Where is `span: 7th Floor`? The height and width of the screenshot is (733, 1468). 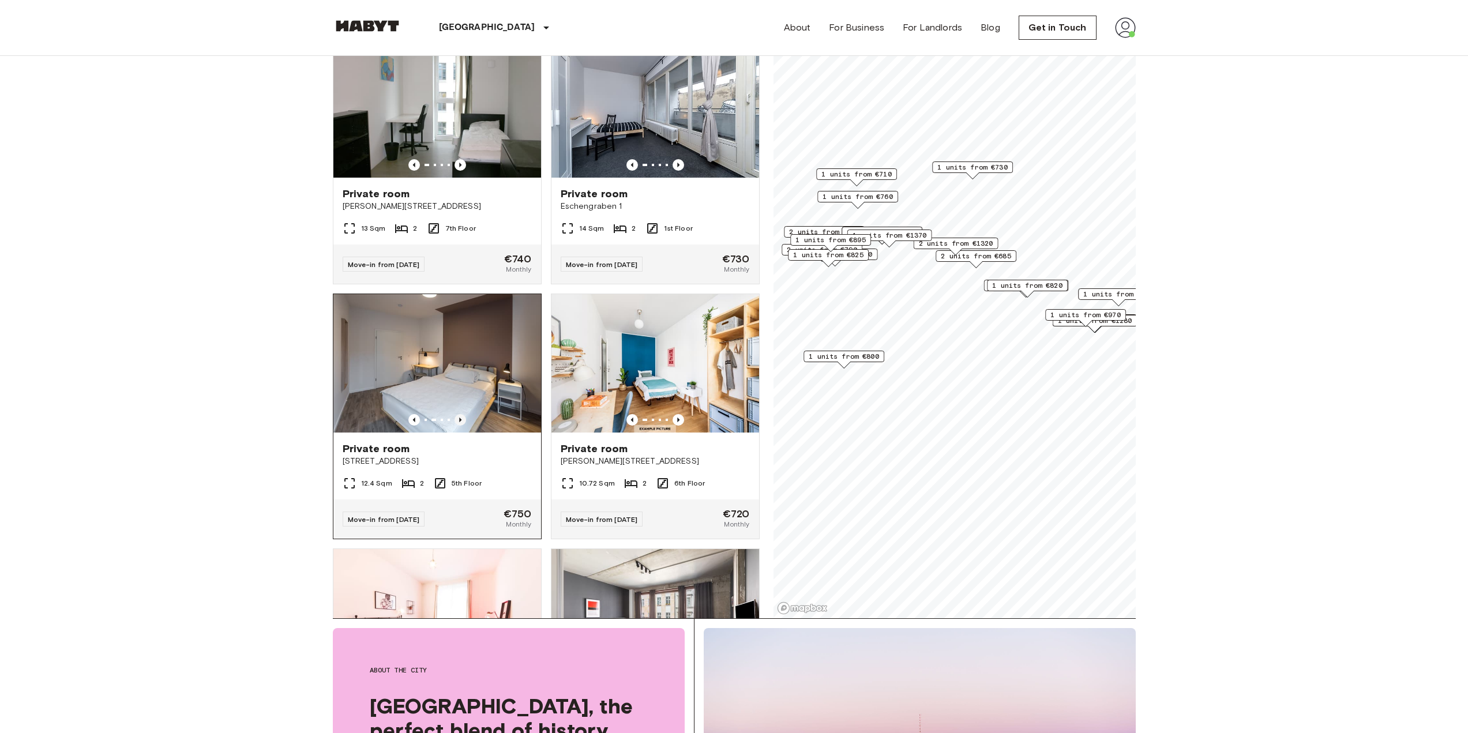 span: 7th Floor is located at coordinates (460, 228).